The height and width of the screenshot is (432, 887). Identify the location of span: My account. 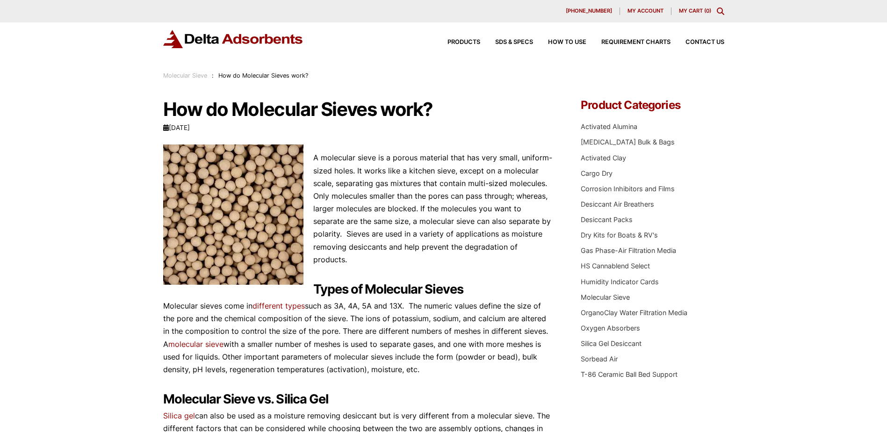
(645, 11).